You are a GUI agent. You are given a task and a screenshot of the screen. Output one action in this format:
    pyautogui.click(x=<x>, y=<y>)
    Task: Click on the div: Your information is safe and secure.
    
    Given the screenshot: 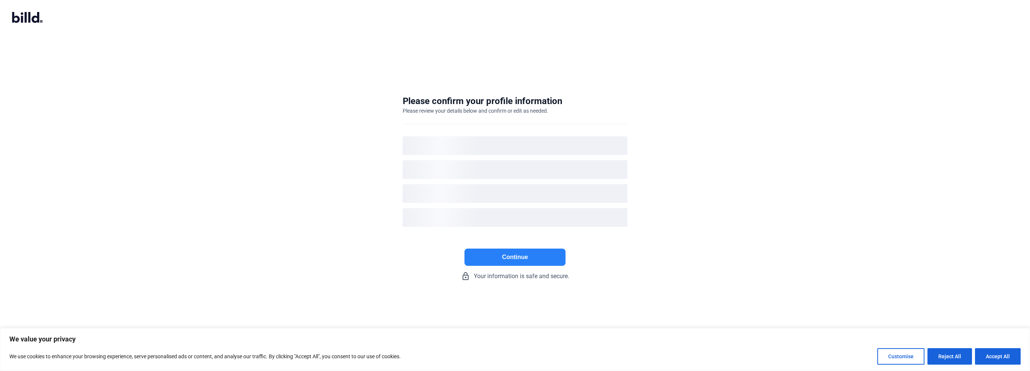 What is the action you would take?
    pyautogui.click(x=515, y=276)
    